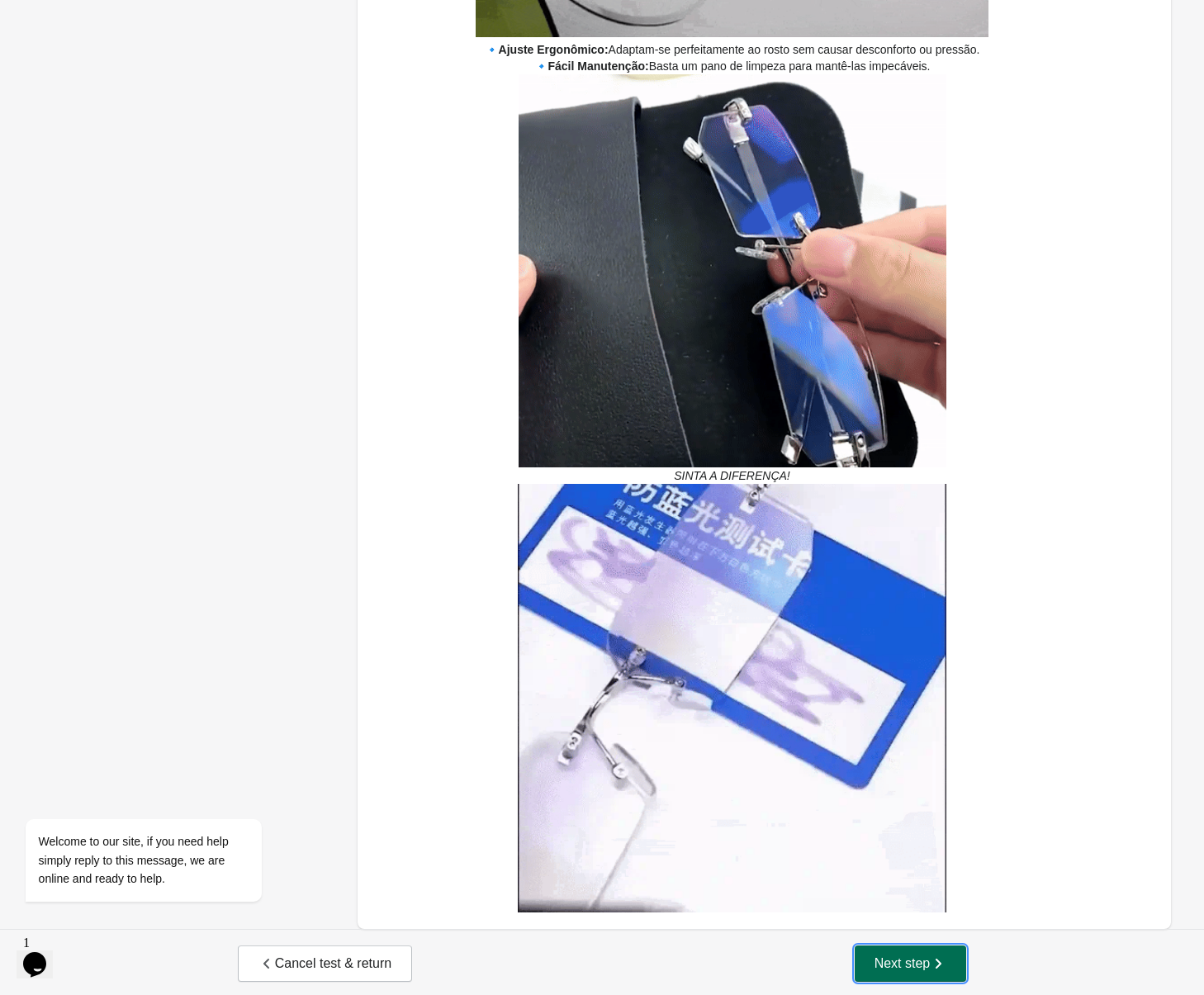  I want to click on button: Cancel test & return, so click(324, 963).